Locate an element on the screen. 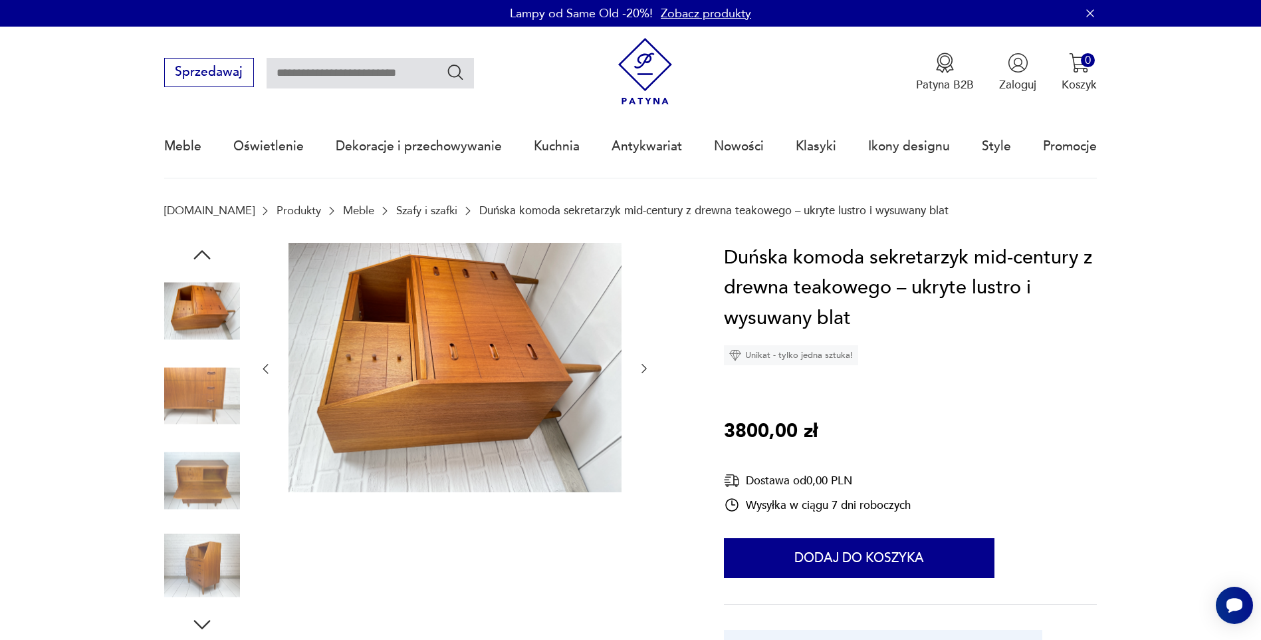 This screenshot has width=1261, height=640. a: Produkty is located at coordinates (299, 210).